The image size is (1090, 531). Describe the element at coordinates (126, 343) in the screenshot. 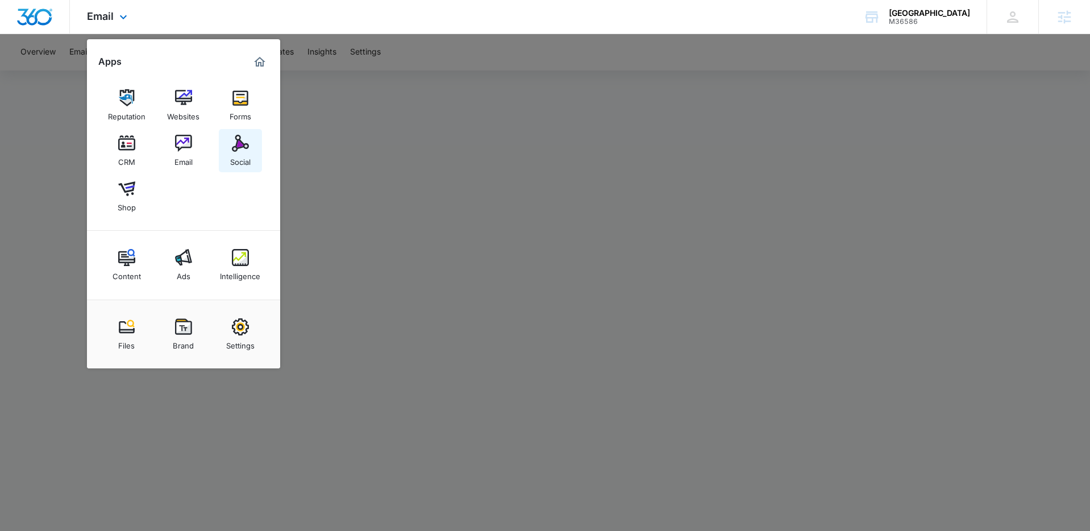

I see `div: Files` at that location.